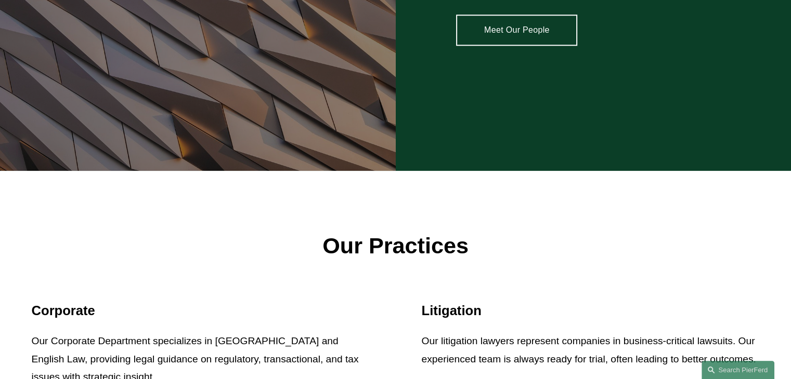 The width and height of the screenshot is (791, 379). Describe the element at coordinates (396, 246) in the screenshot. I see `p: Our Practices` at that location.